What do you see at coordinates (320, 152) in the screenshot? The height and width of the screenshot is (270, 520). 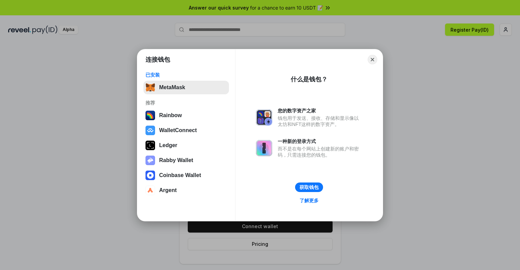 I see `div: 而不是在每个网站上创建新的账户和密码，只需连接您的钱包。` at bounding box center [320, 152].